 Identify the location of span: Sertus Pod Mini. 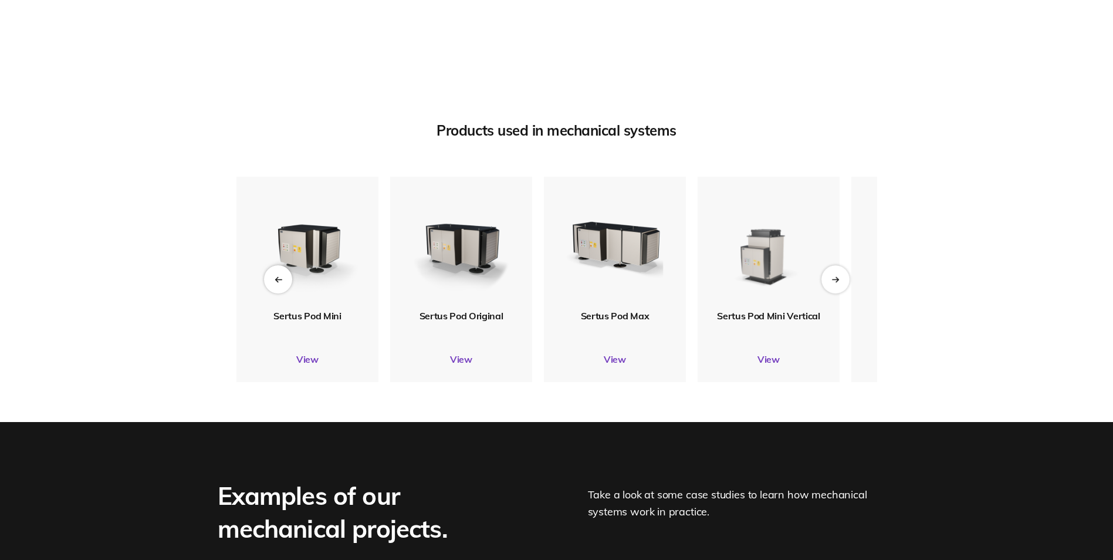
(307, 316).